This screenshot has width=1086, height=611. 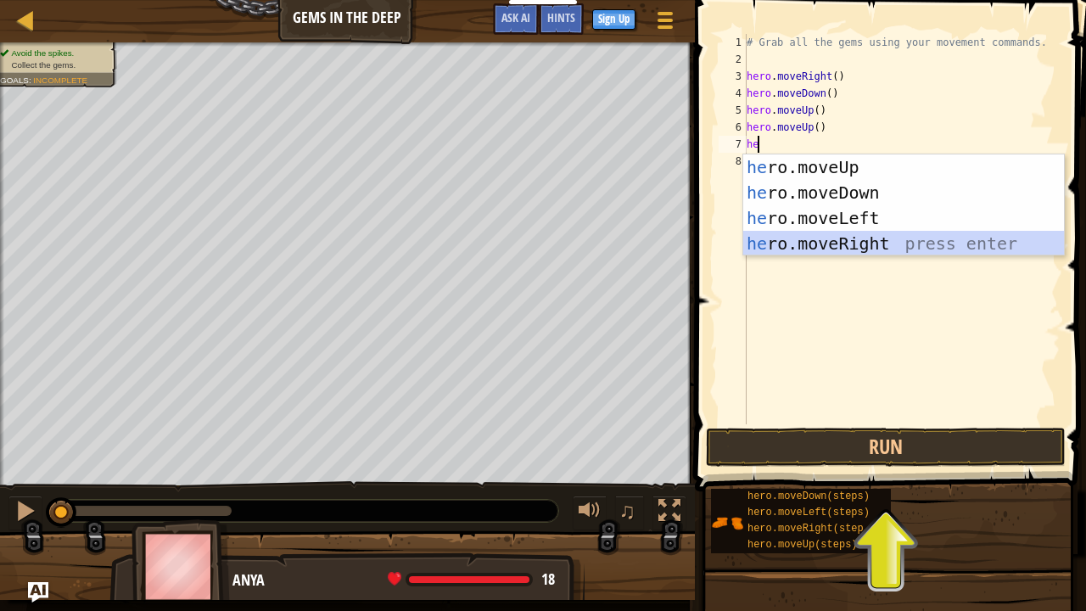 What do you see at coordinates (43, 64) in the screenshot?
I see `span: Collect the gems.` at bounding box center [43, 64].